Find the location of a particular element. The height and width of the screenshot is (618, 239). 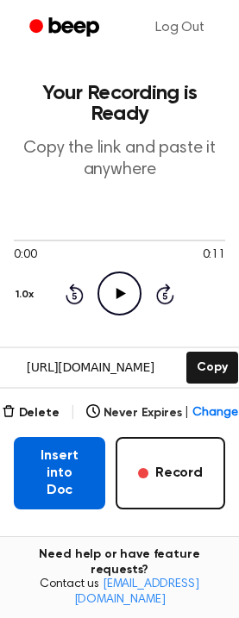

span: 0:11 is located at coordinates (214, 255).